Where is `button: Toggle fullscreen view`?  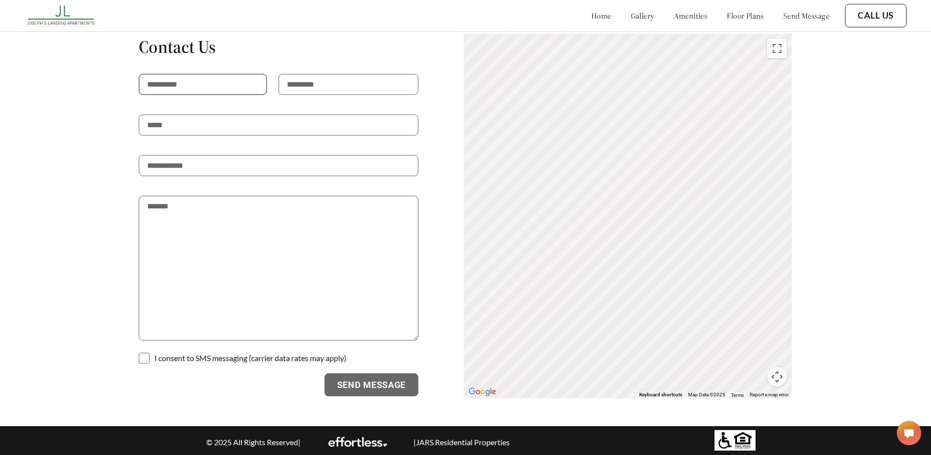 button: Toggle fullscreen view is located at coordinates (777, 48).